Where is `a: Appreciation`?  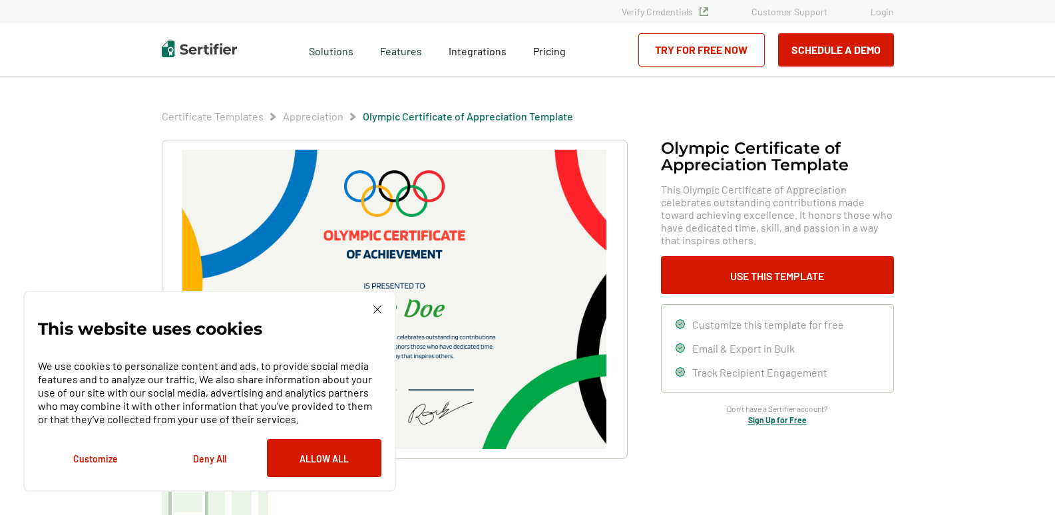 a: Appreciation is located at coordinates (313, 116).